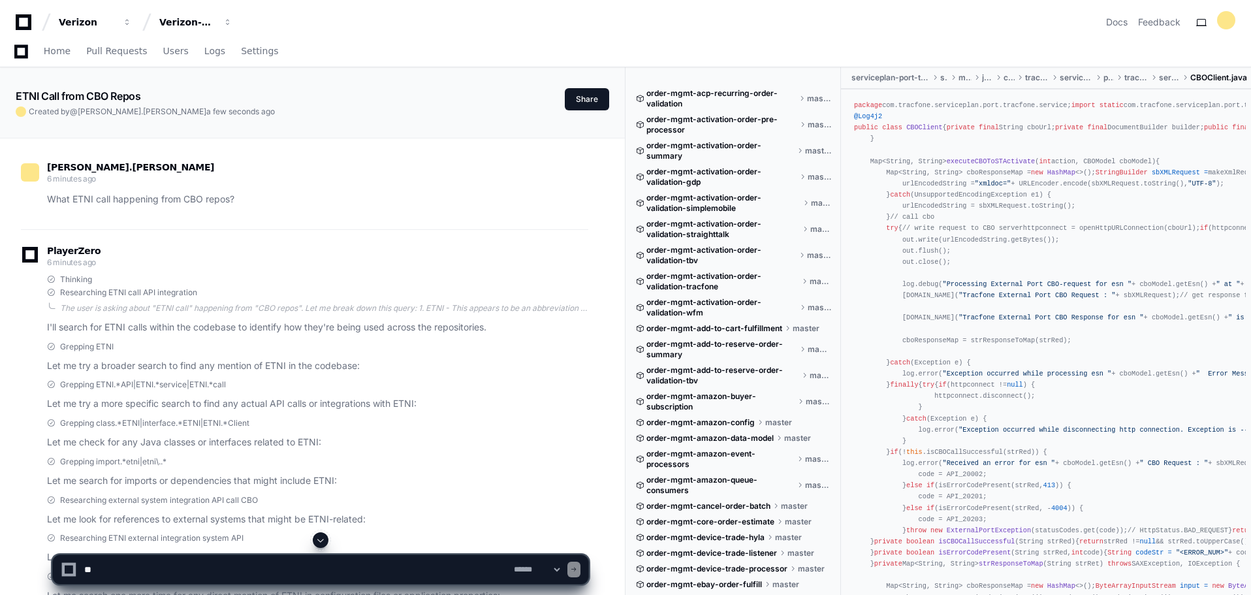 The height and width of the screenshot is (595, 1251). Describe the element at coordinates (1159, 22) in the screenshot. I see `button: Feedback` at that location.